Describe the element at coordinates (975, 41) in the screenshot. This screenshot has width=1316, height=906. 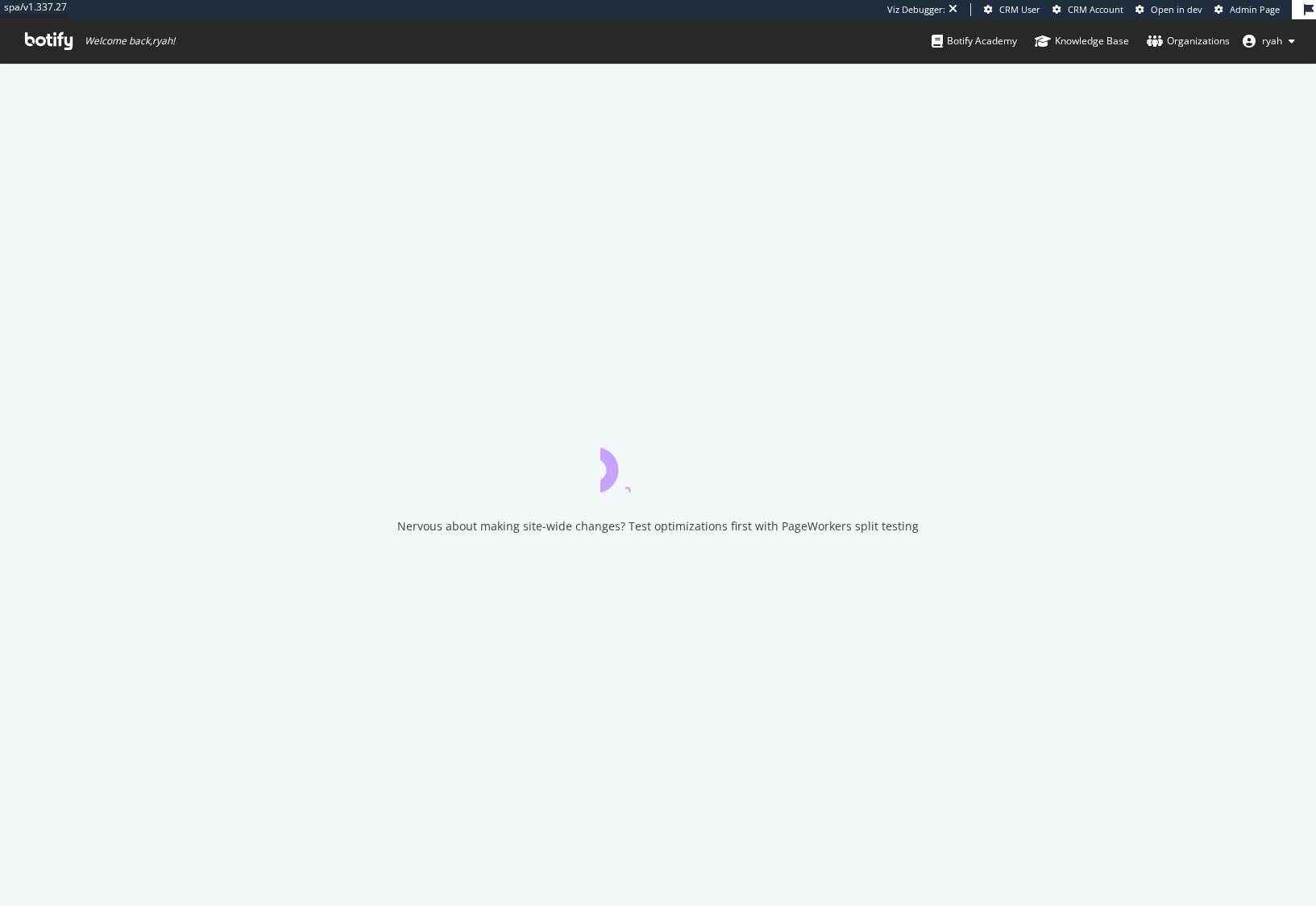
I see `div: Botify Academy` at that location.